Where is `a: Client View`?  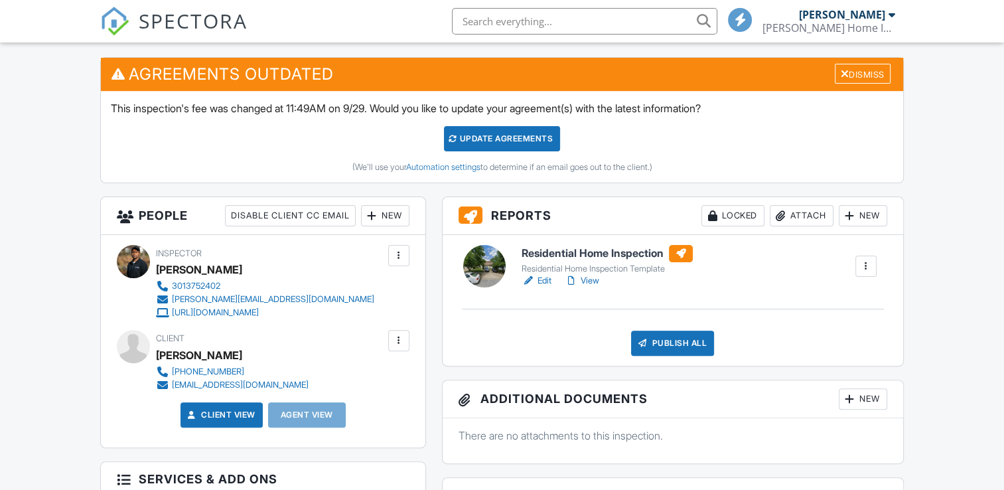 a: Client View is located at coordinates (220, 415).